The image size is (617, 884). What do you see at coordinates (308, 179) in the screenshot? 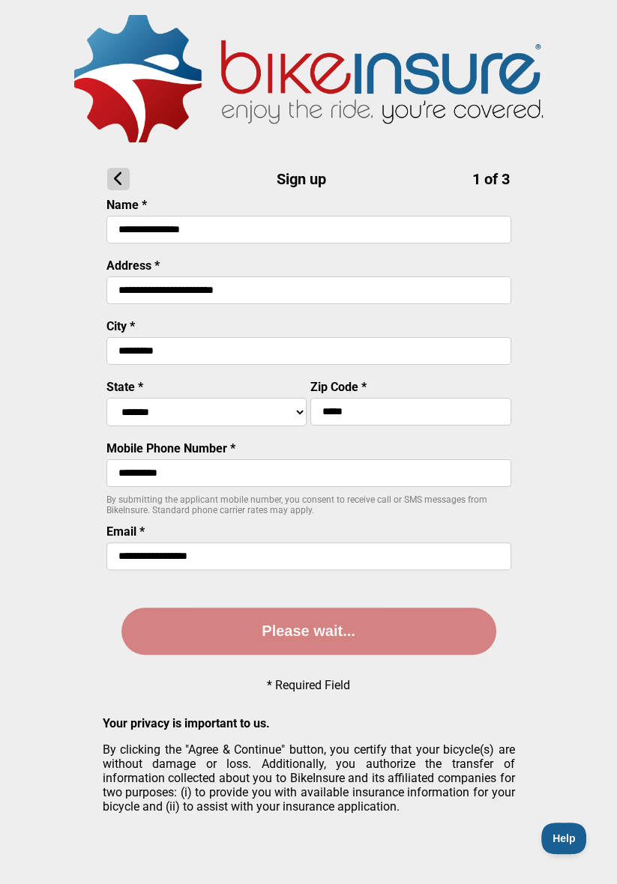
I see `h1: Sign up` at bounding box center [308, 179].